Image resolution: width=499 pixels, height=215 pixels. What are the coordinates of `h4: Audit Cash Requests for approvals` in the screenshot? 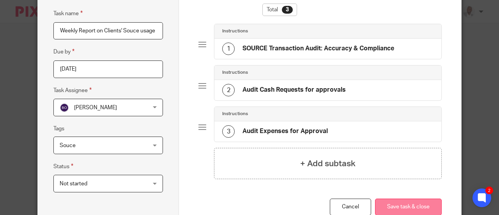 It's located at (294, 90).